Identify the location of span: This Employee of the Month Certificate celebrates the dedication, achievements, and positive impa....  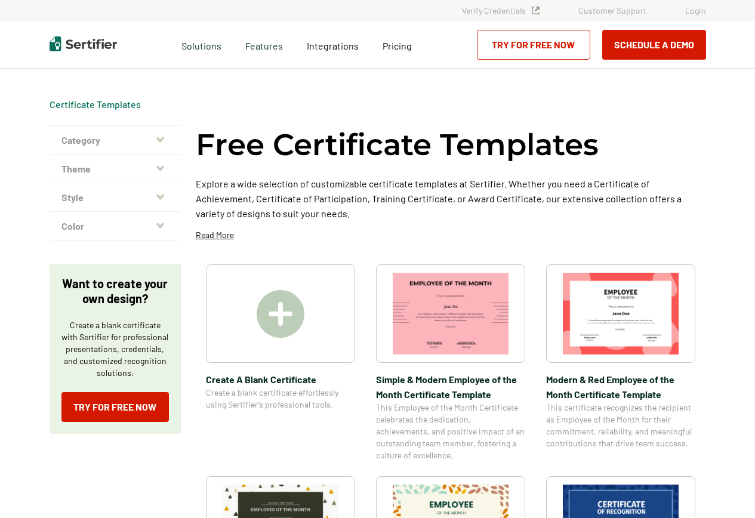
(450, 431).